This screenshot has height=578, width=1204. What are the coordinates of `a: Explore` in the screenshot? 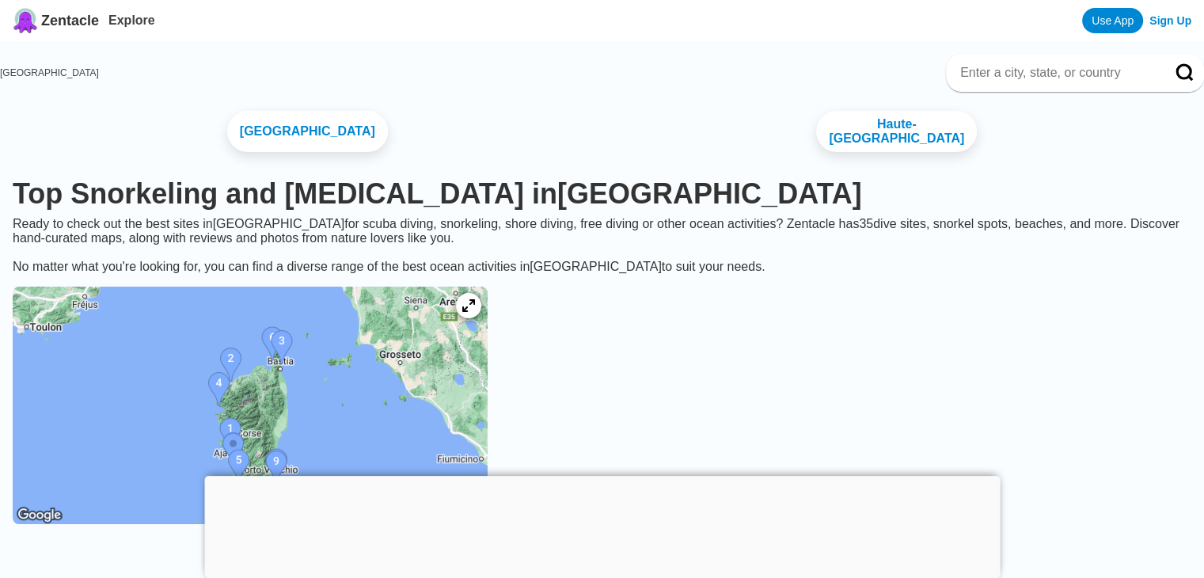 It's located at (131, 20).